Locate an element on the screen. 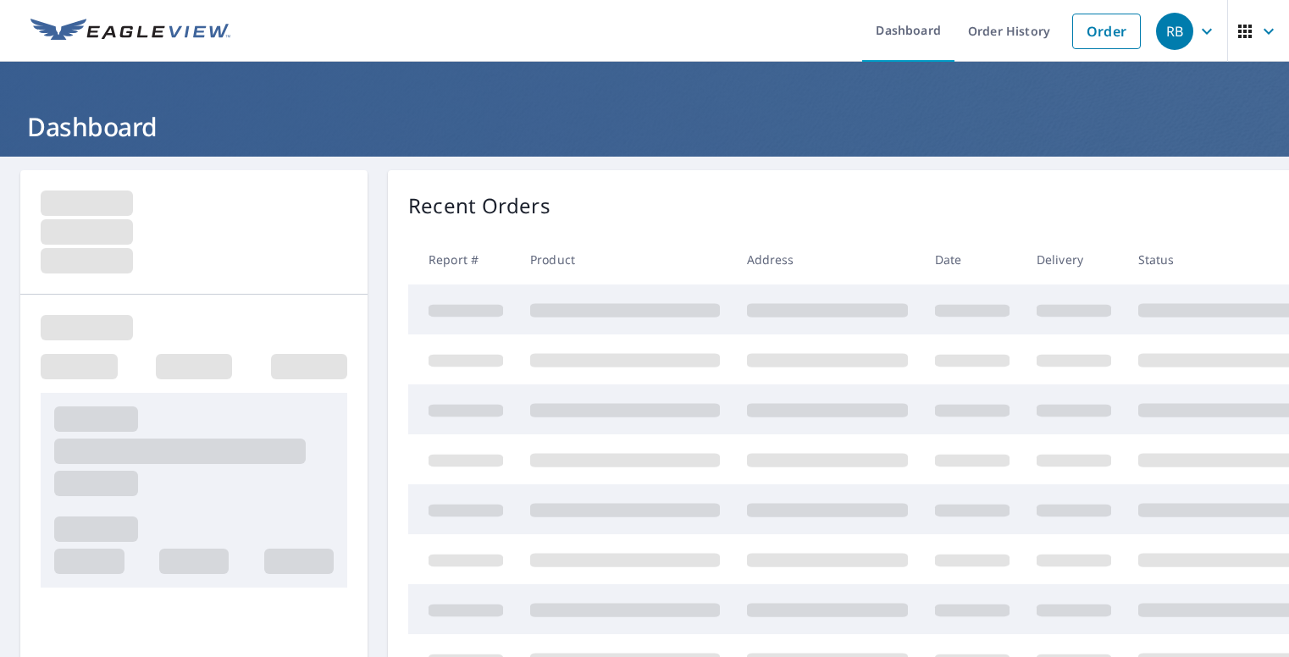 This screenshot has width=1289, height=657. img: EV Logo is located at coordinates (130, 31).